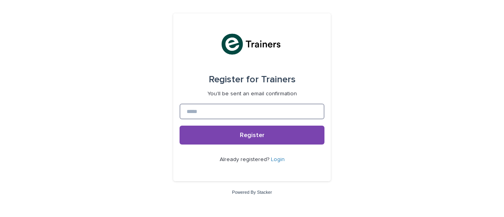  What do you see at coordinates (252, 135) in the screenshot?
I see `span: Register` at bounding box center [252, 135].